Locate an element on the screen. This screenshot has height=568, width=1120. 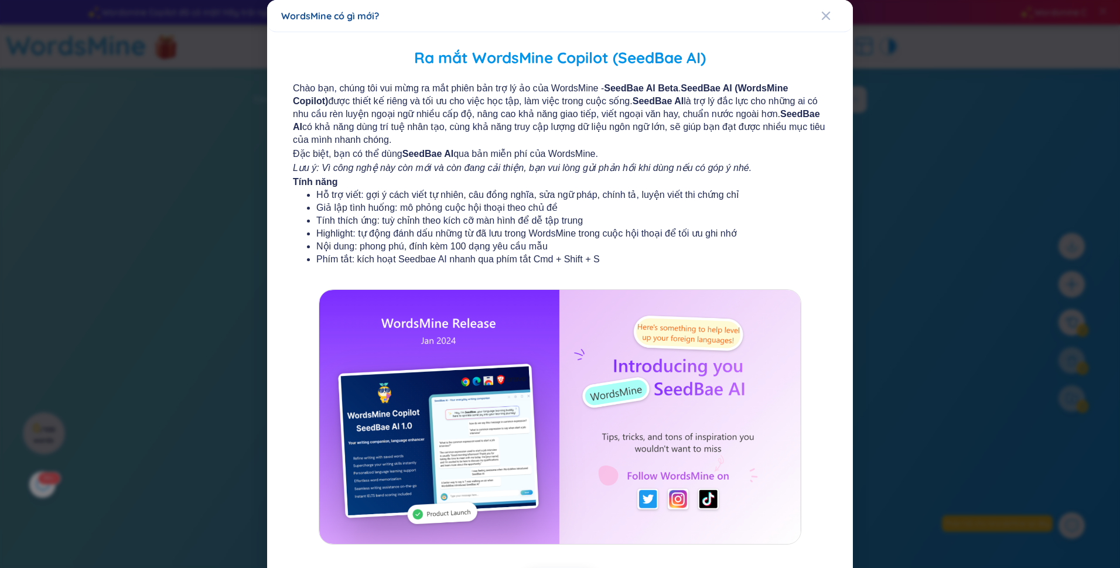
span: Đặc biệt, bạn có thể dùng qua bản miễn phí của WordsMine. is located at coordinates (560, 154).